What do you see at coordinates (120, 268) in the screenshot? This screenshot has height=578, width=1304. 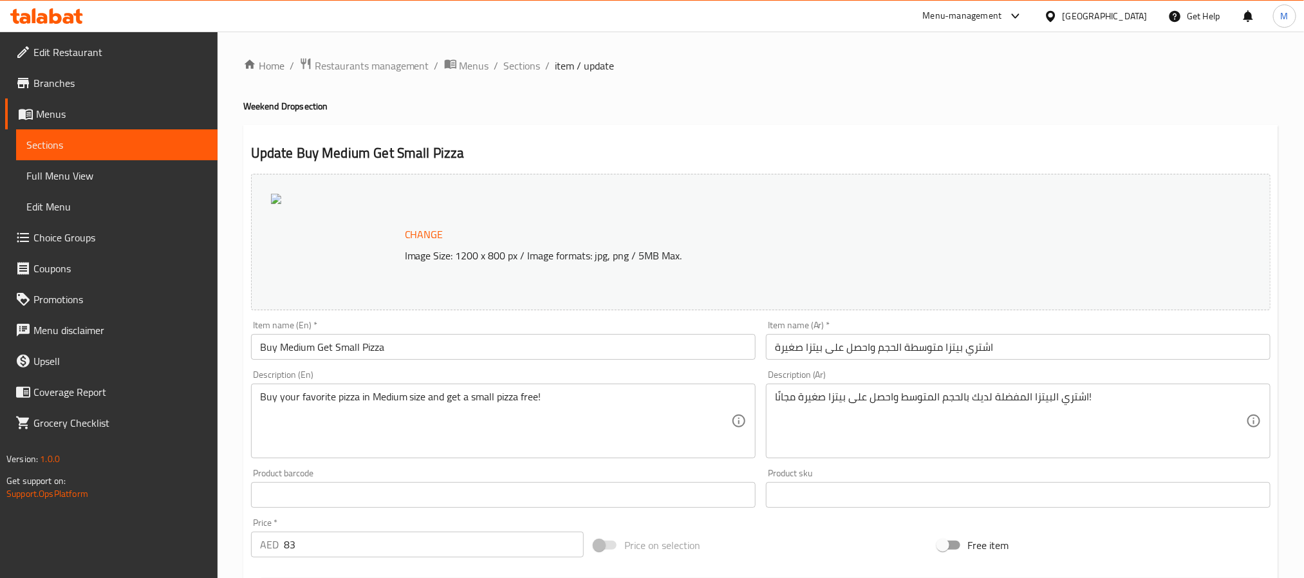 I see `span: Coupons` at bounding box center [120, 268].